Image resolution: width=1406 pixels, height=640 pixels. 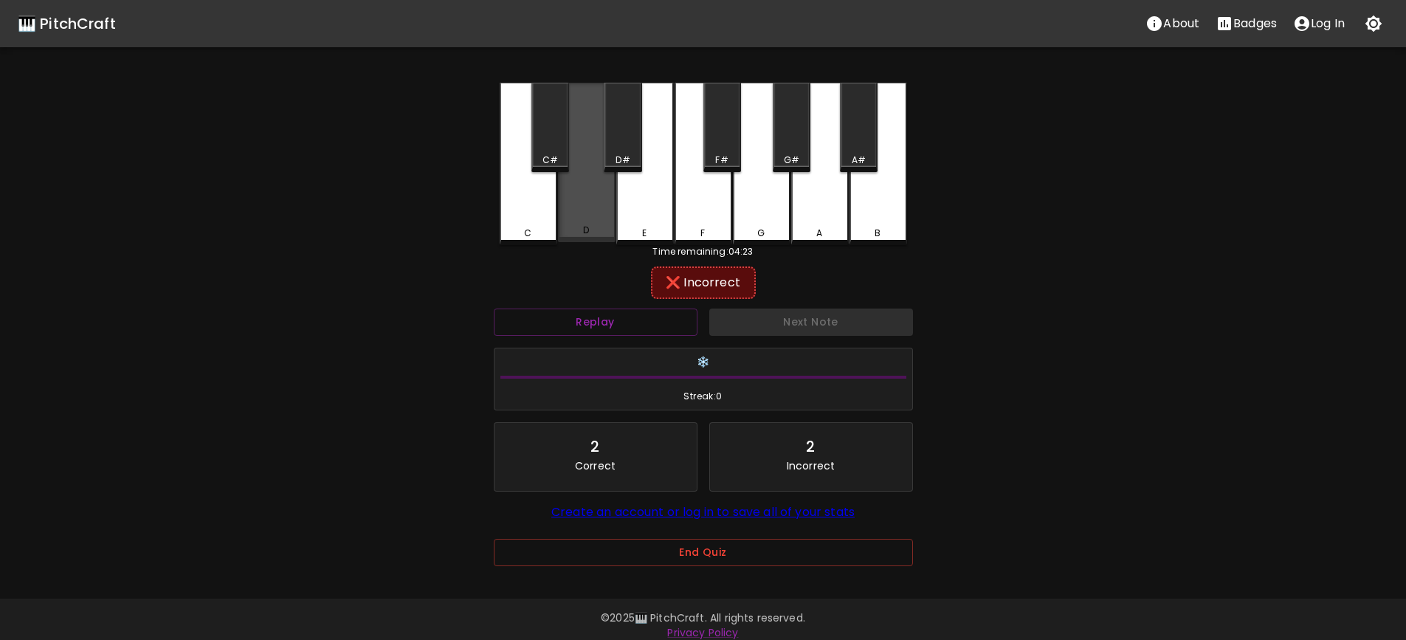 What do you see at coordinates (859, 160) in the screenshot?
I see `div: A#` at bounding box center [859, 160].